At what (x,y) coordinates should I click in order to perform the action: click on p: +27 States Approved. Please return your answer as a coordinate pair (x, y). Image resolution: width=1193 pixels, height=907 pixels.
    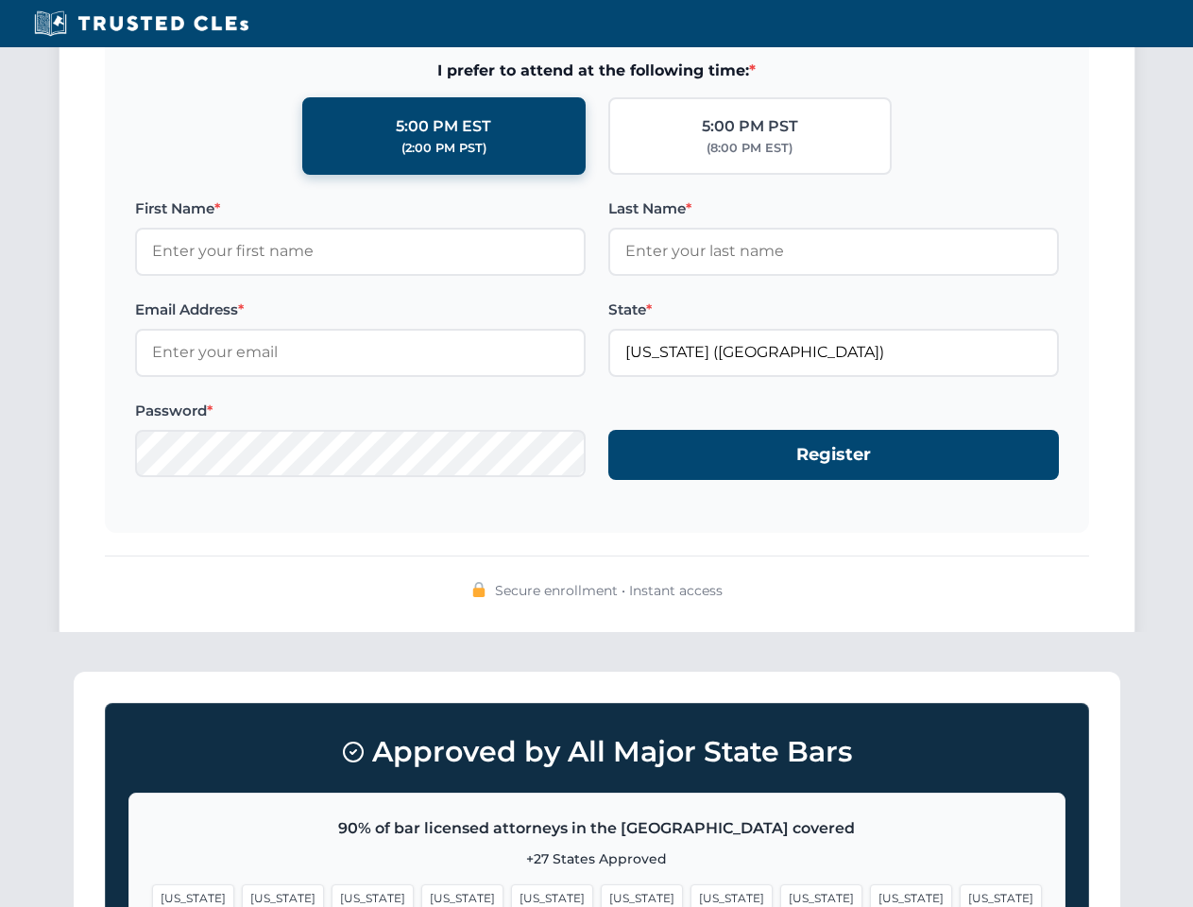
    Looking at the image, I should click on (597, 859).